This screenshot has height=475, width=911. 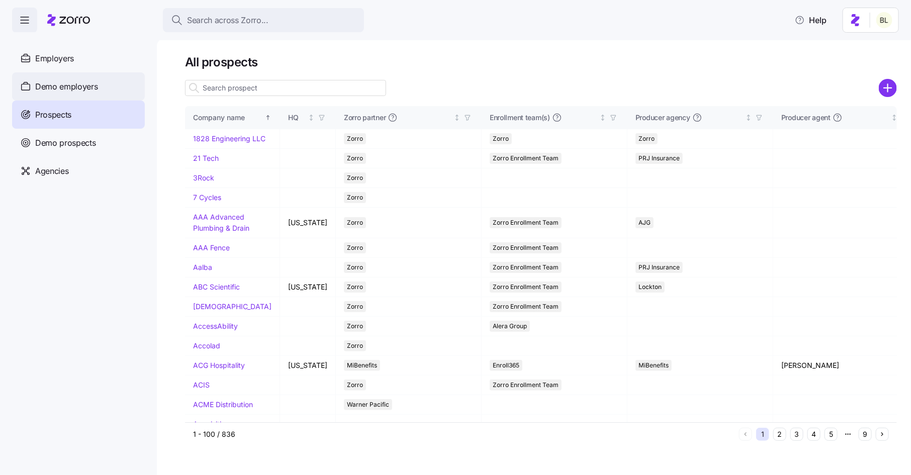 What do you see at coordinates (700, 118) in the screenshot?
I see `th: Producer agencyNot sorted` at bounding box center [700, 118].